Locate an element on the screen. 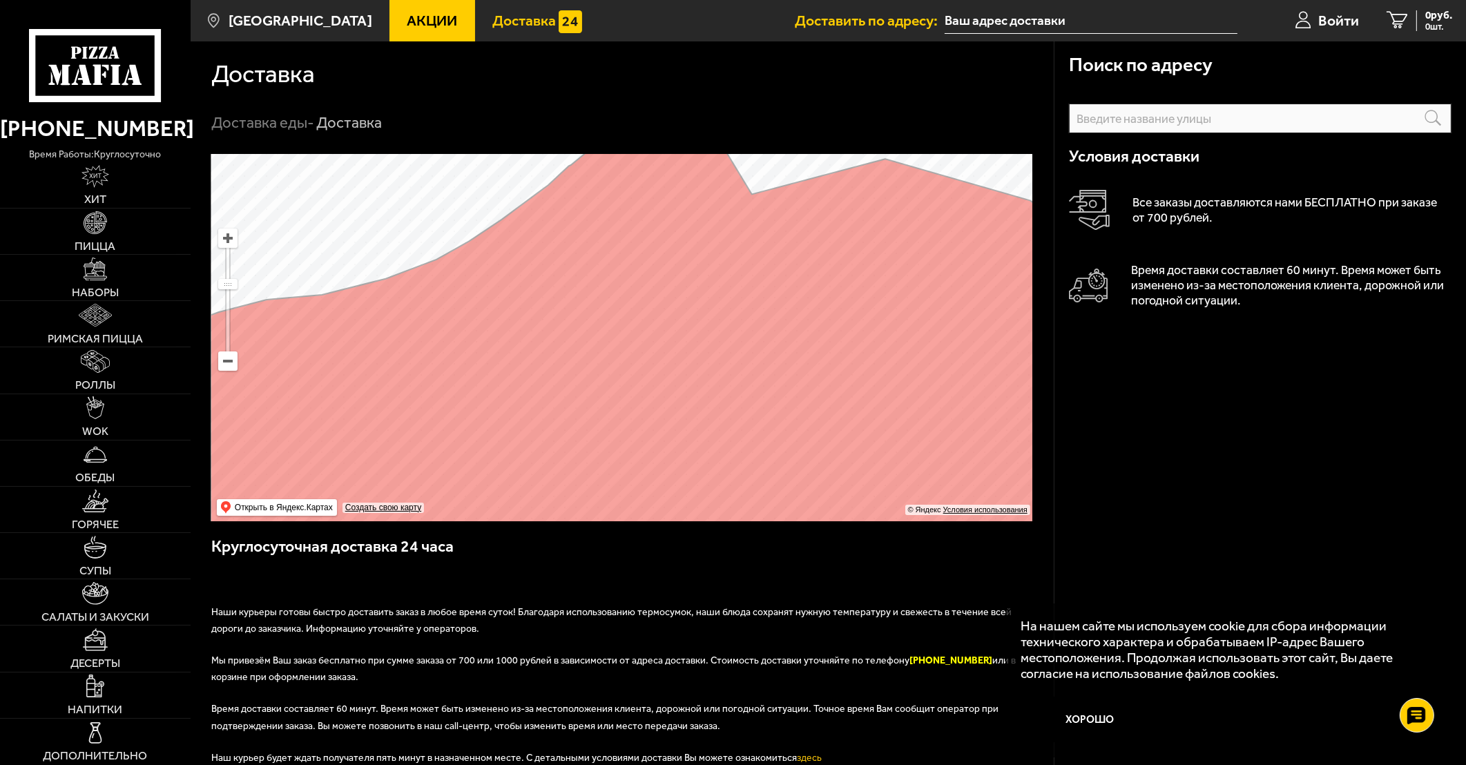  span: Акции is located at coordinates (432, 20).